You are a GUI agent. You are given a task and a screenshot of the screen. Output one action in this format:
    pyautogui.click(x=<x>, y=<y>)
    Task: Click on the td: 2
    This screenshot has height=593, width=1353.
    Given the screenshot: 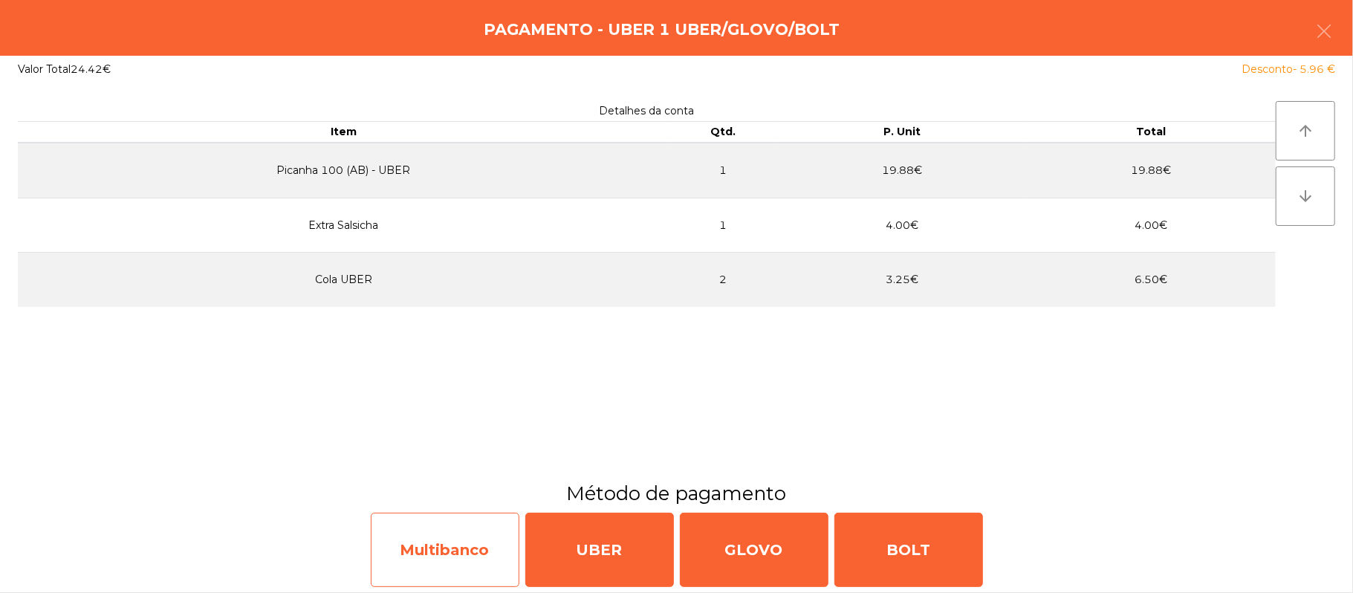 What is the action you would take?
    pyautogui.click(x=724, y=279)
    